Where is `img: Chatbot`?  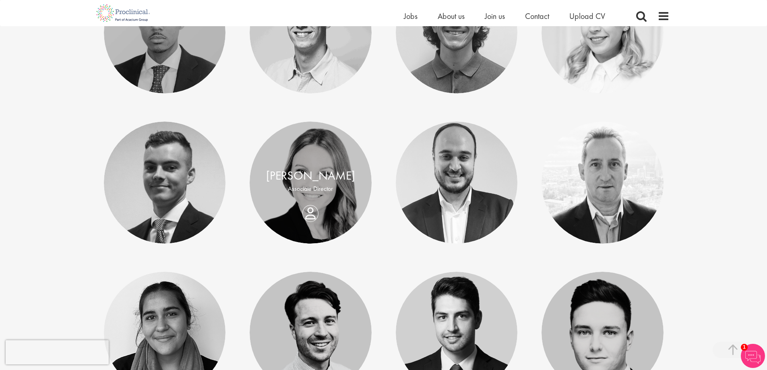 img: Chatbot is located at coordinates (753, 356).